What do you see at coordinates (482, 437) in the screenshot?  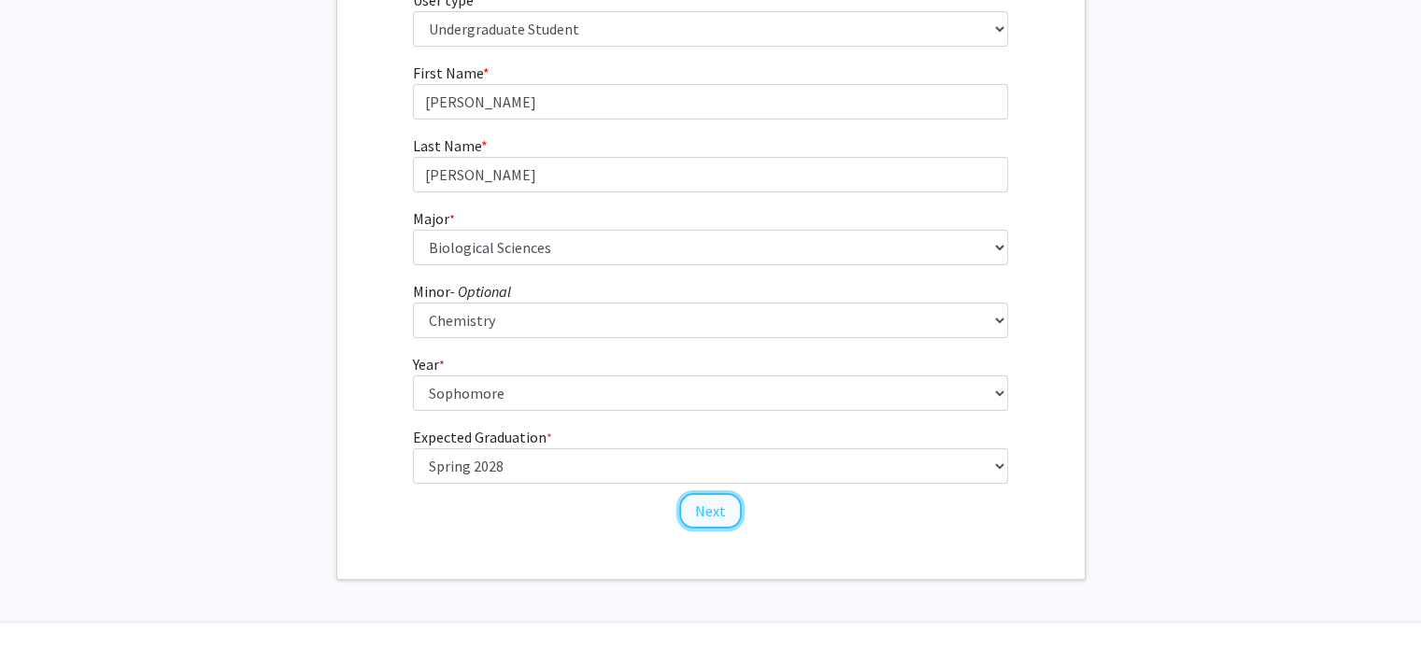 I see `label: Expected Graduation` at bounding box center [482, 437].